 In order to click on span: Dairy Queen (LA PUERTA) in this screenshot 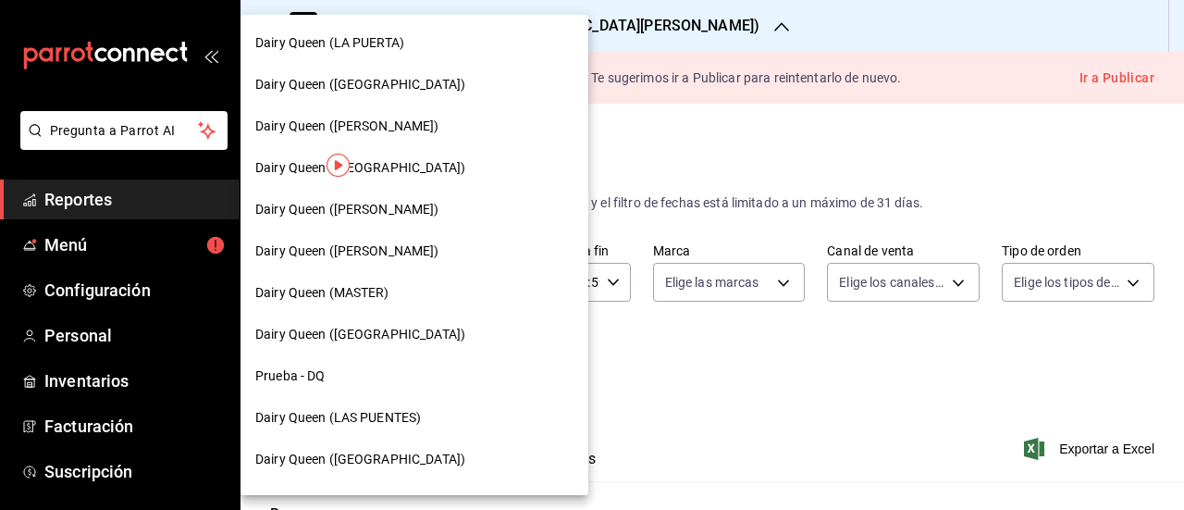, I will do `click(329, 43)`.